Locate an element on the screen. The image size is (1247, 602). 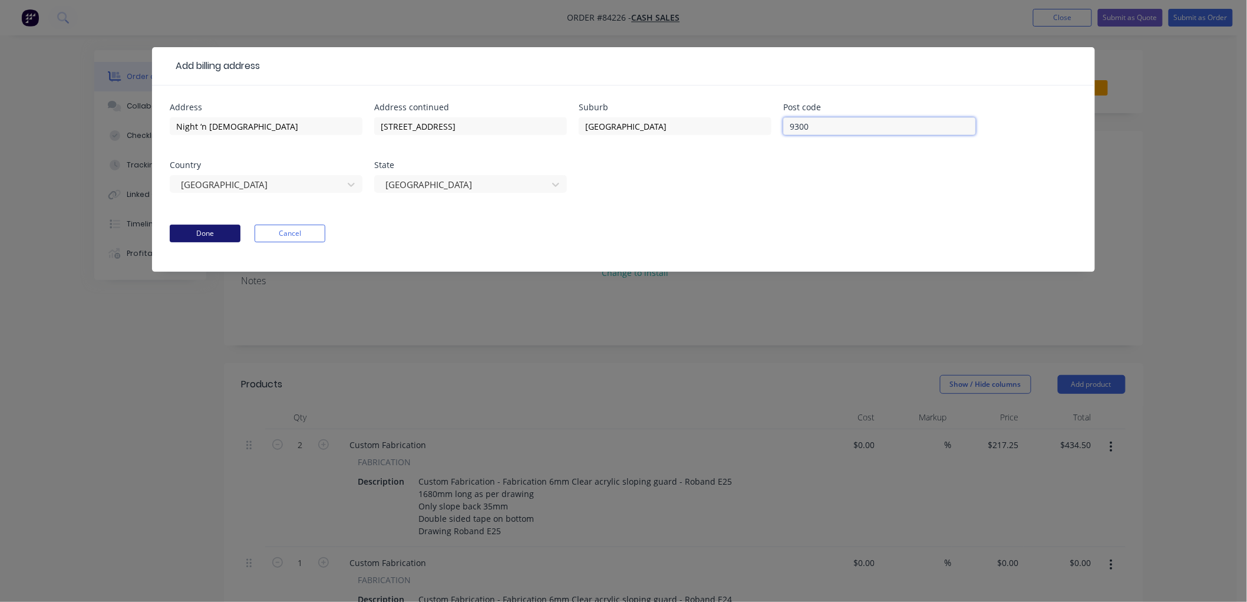
div: Country is located at coordinates (266, 165).